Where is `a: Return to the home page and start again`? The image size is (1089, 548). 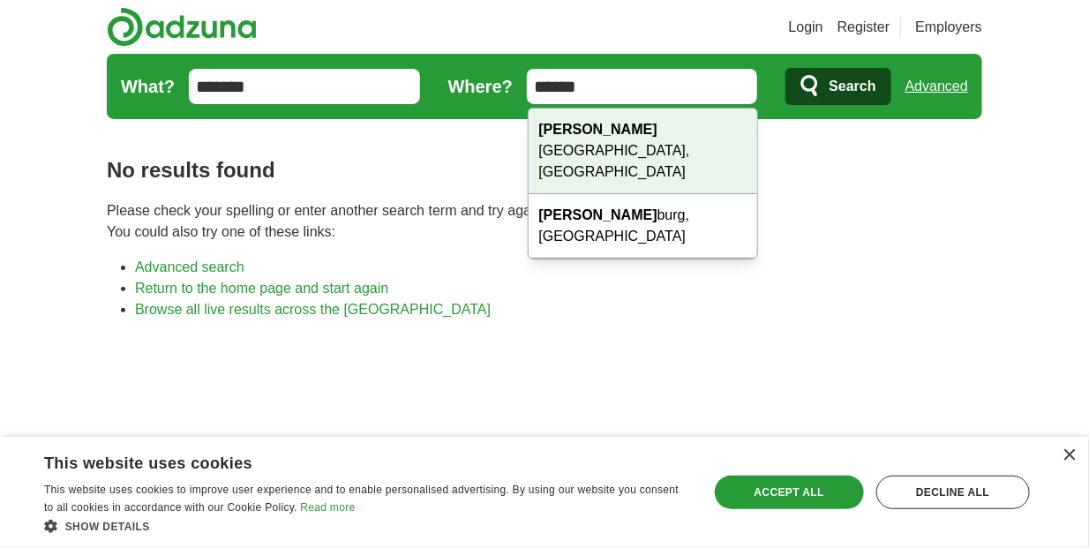
a: Return to the home page and start again is located at coordinates (261, 288).